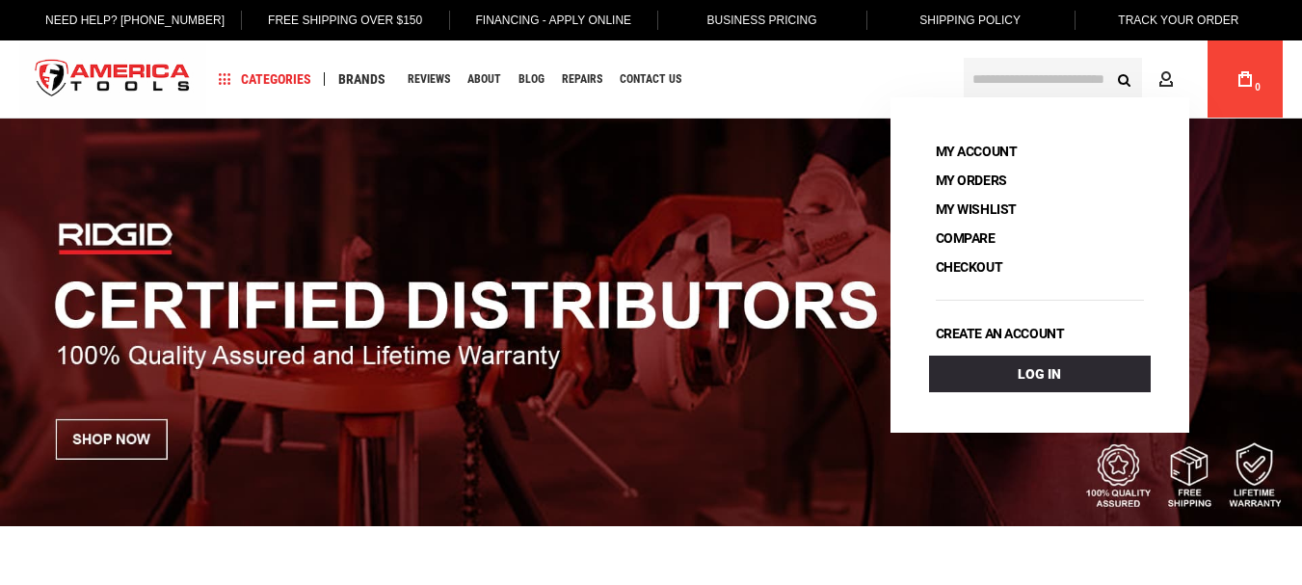  Describe the element at coordinates (582, 79) in the screenshot. I see `span: Repairs` at that location.